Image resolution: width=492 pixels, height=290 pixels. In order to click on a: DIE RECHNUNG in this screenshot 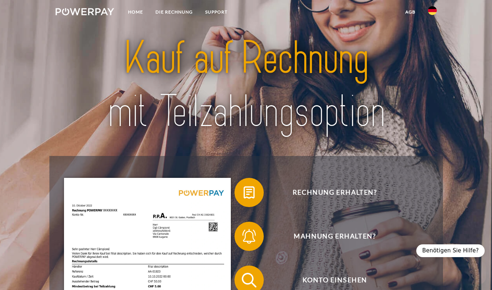, I will do `click(174, 12)`.